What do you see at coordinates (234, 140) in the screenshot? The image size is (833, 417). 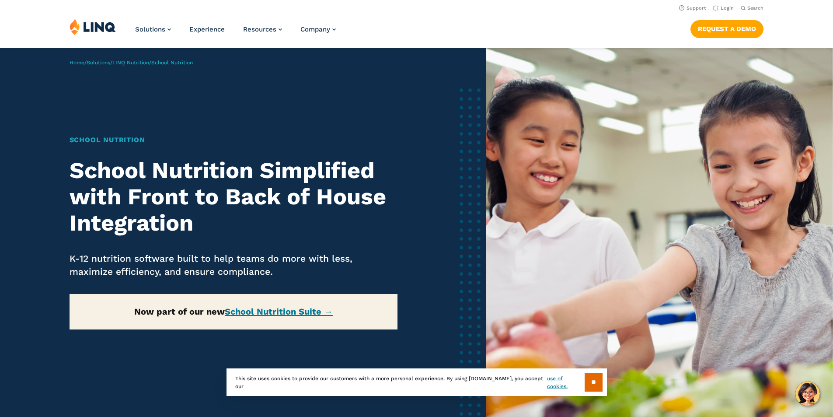 I see `h1: School Nutrition` at bounding box center [234, 140].